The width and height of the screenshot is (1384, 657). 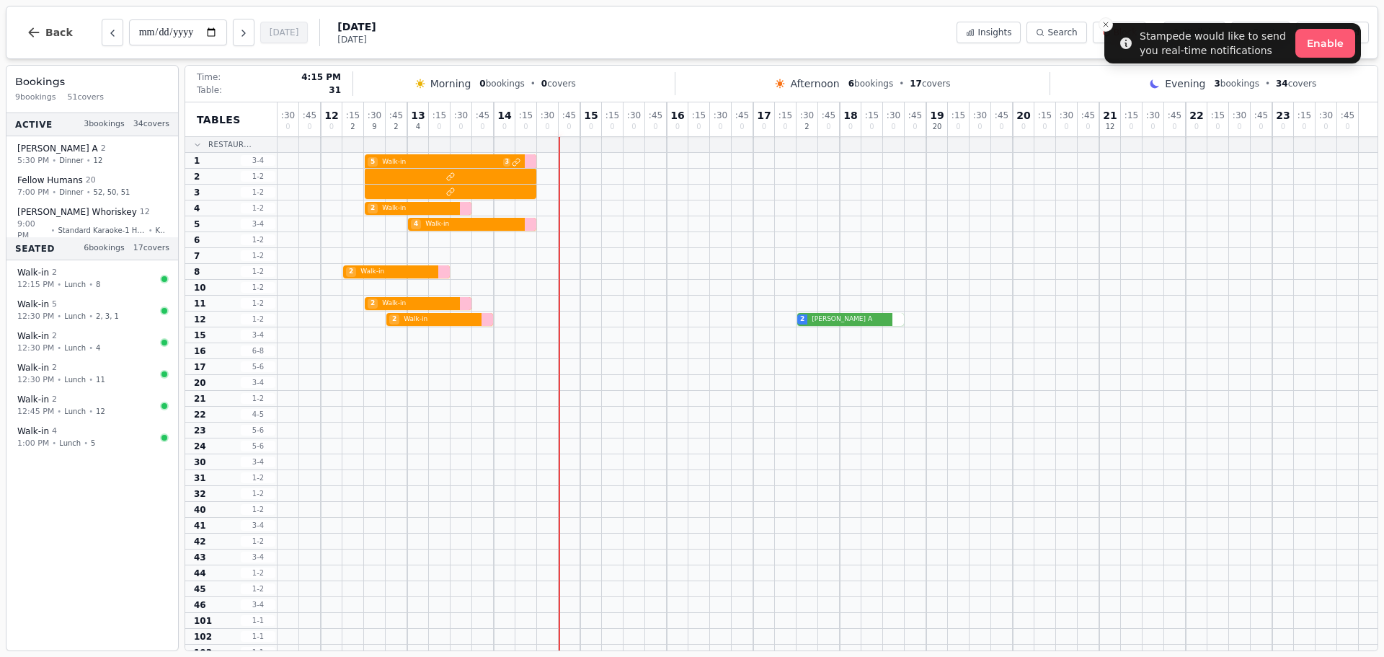 I want to click on span: Tables, so click(x=218, y=120).